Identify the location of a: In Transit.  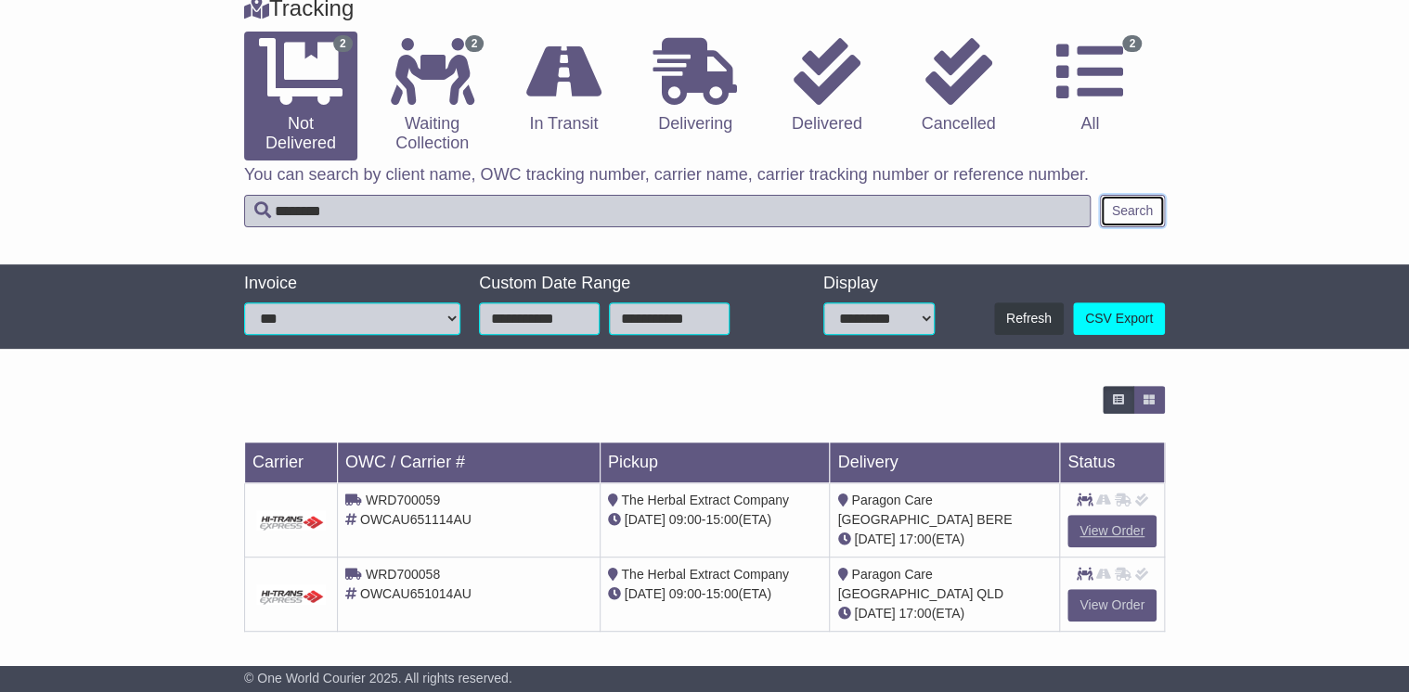
(563, 86).